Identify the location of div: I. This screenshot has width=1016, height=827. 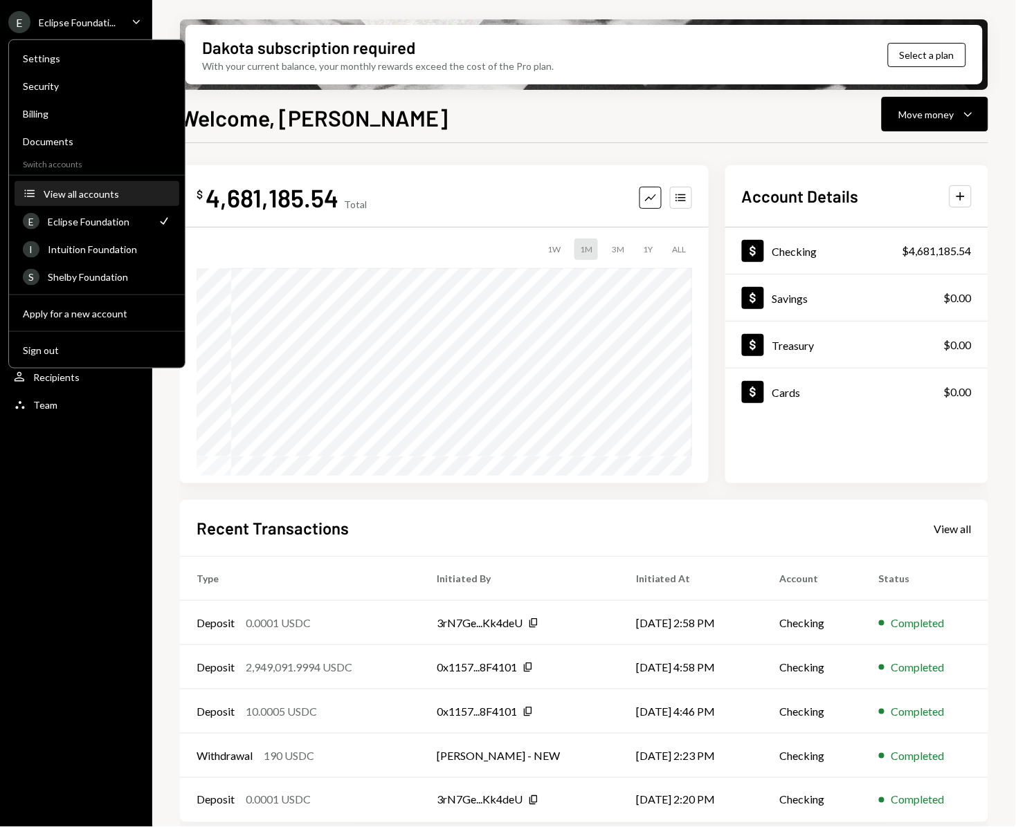
(31, 249).